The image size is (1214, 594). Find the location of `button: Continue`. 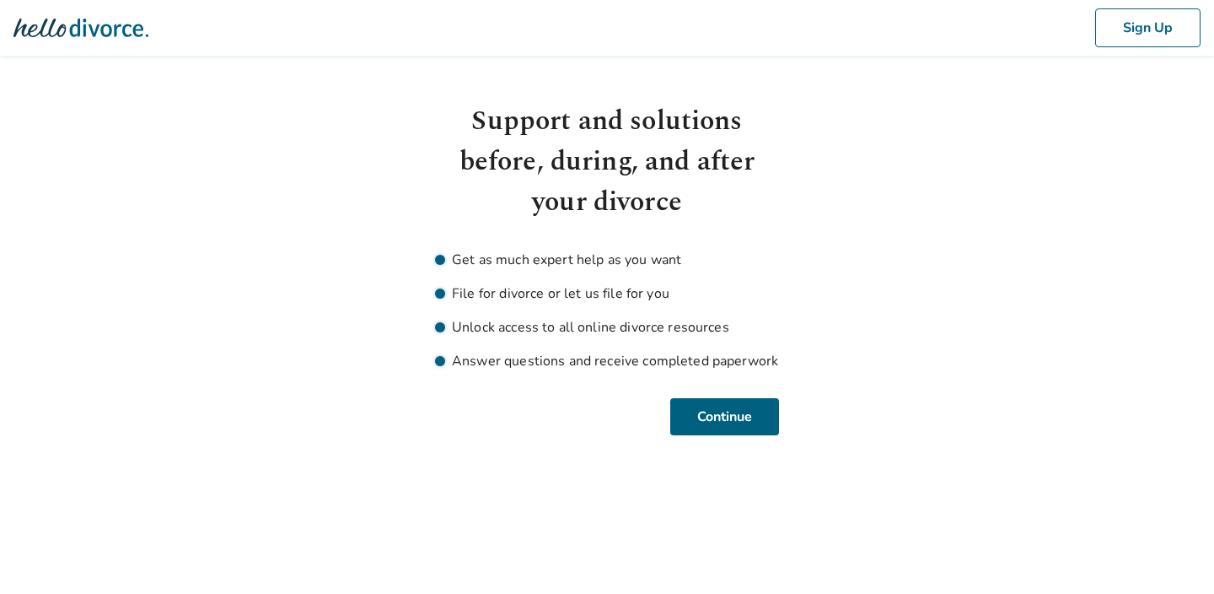

button: Continue is located at coordinates (724, 417).